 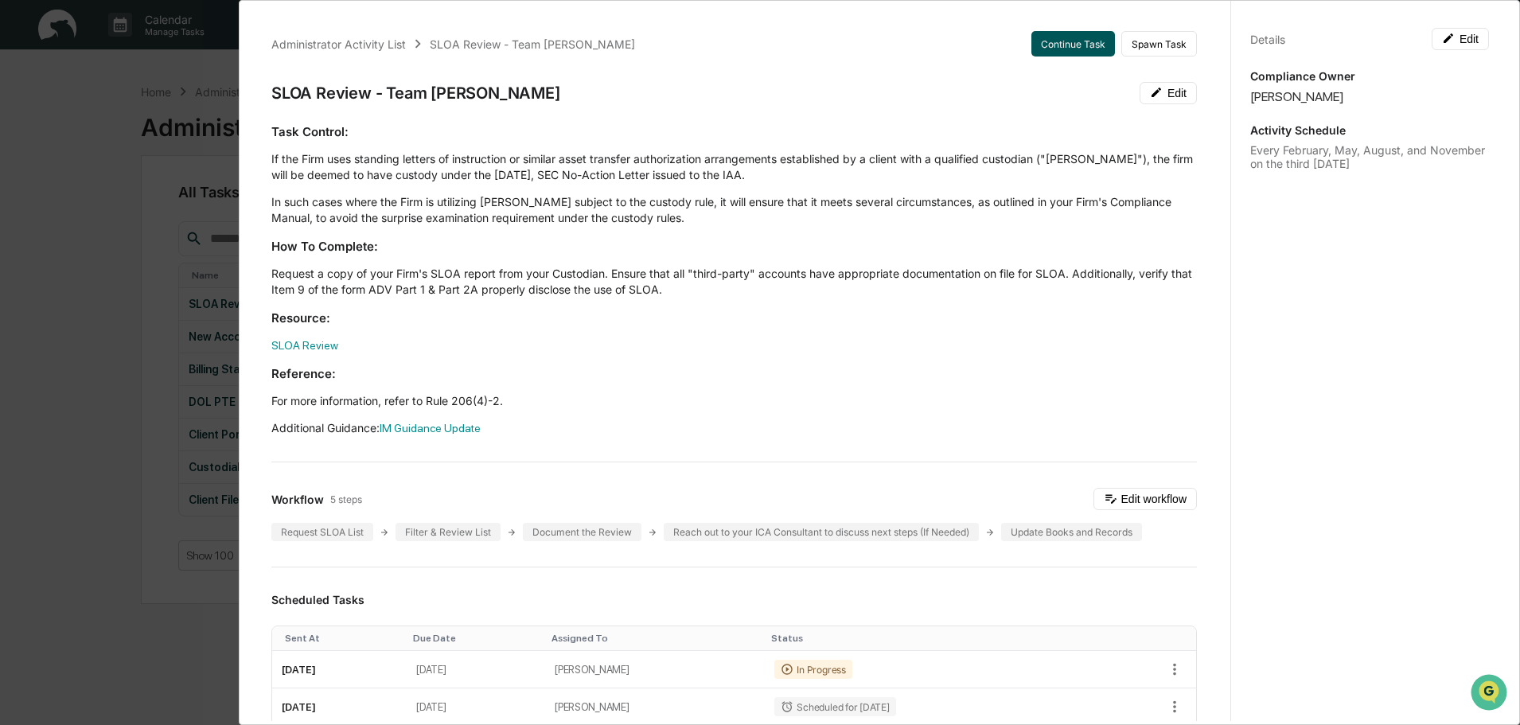 I want to click on a: SLOA Review, so click(x=305, y=345).